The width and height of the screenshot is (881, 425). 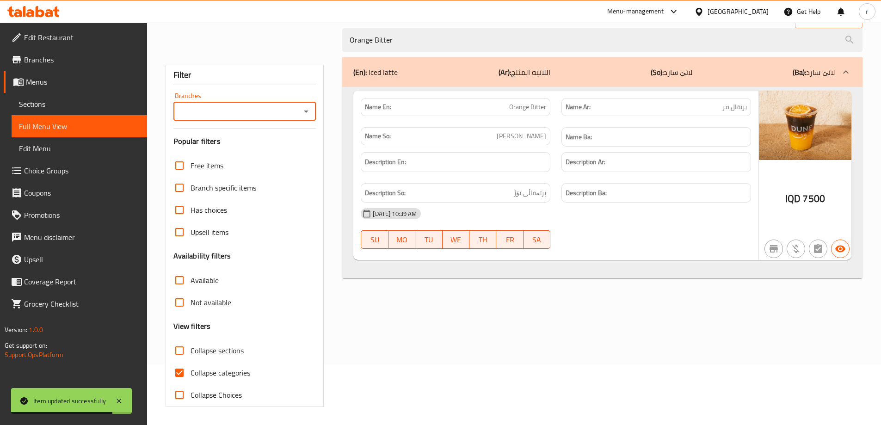 I want to click on a: Menus, so click(x=75, y=82).